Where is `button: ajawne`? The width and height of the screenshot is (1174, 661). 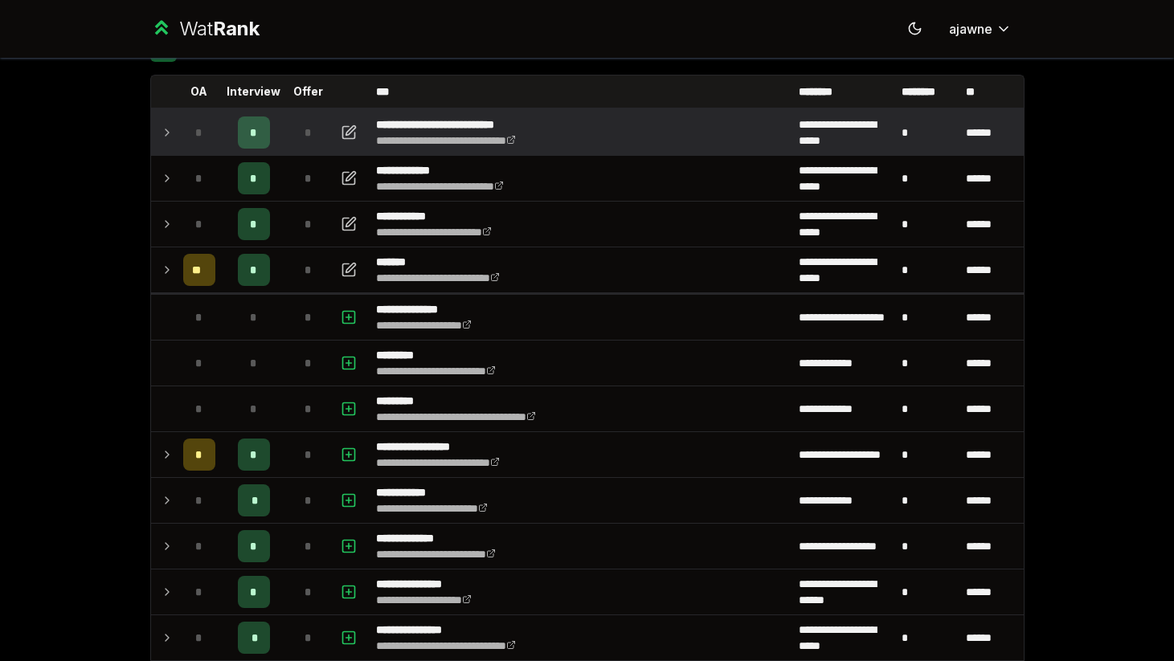
button: ajawne is located at coordinates (980, 29).